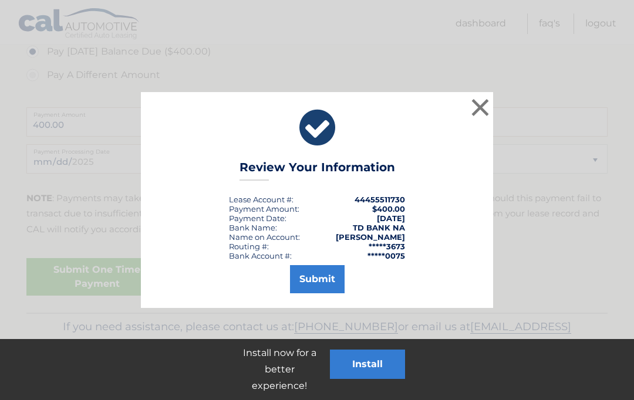 This screenshot has height=400, width=634. Describe the element at coordinates (380, 200) in the screenshot. I see `strong: 44455511730` at that location.